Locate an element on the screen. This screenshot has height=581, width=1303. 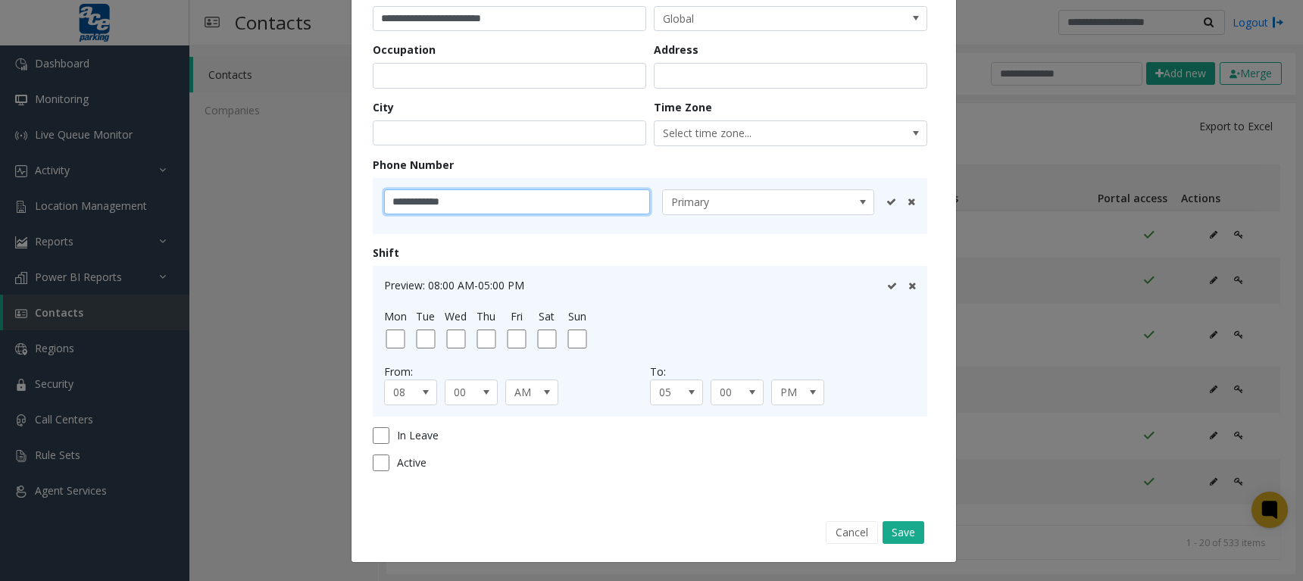
label: Wed is located at coordinates (455, 316).